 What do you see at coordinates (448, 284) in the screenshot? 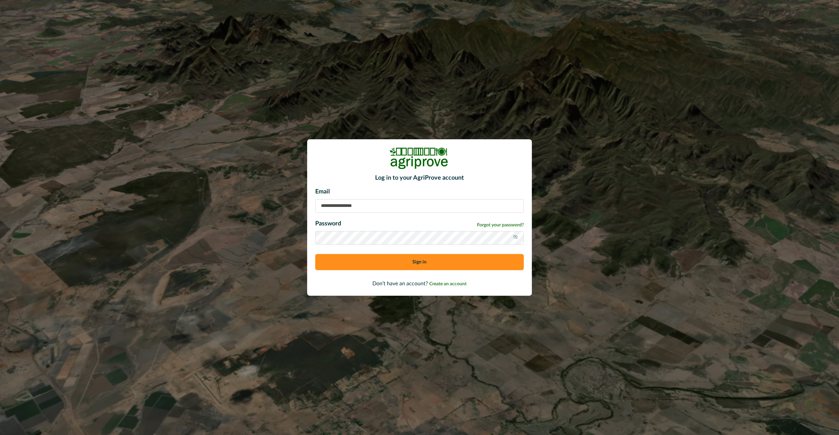
I see `span: Create an account` at bounding box center [448, 284].